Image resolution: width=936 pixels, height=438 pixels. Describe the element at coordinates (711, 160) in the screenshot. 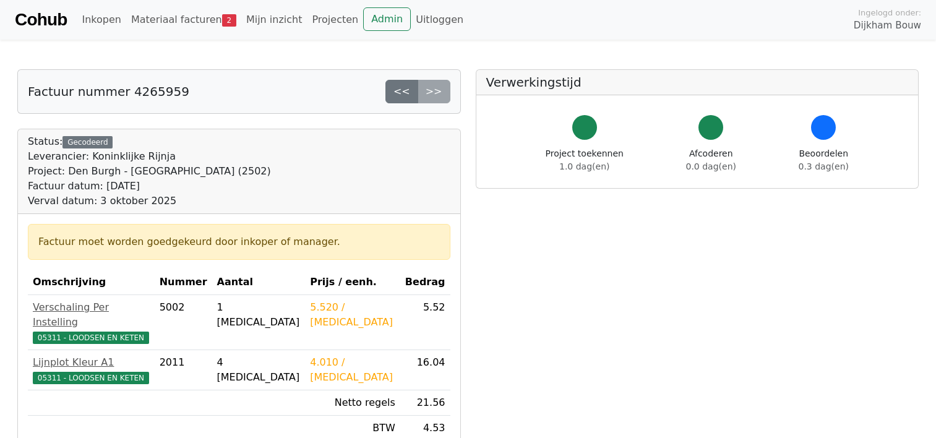

I see `div: Afcoderen` at that location.